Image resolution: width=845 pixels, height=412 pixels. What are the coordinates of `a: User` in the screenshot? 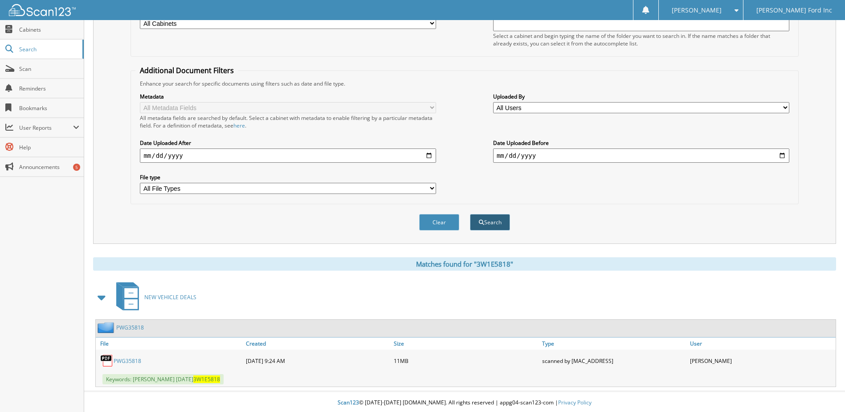 It's located at (762, 343).